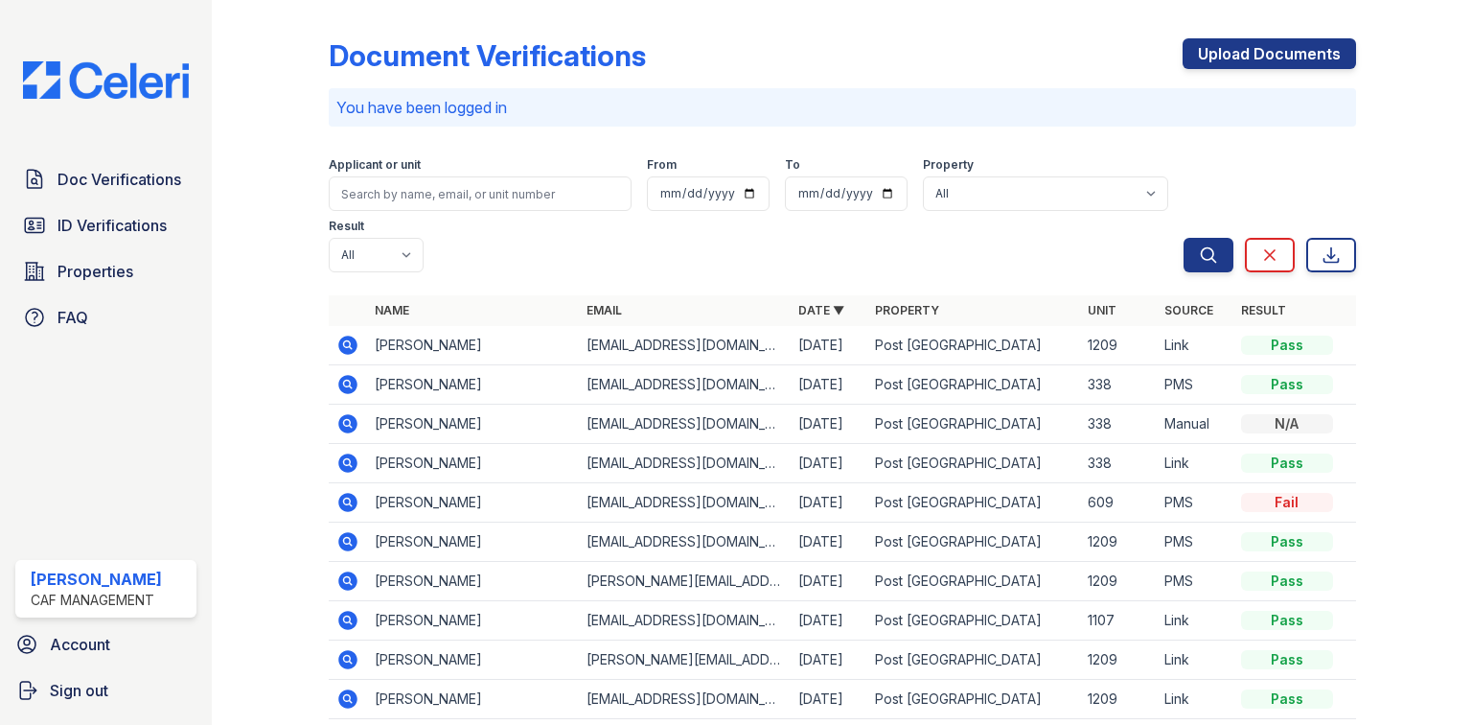 Image resolution: width=1472 pixels, height=725 pixels. I want to click on a: Name, so click(392, 310).